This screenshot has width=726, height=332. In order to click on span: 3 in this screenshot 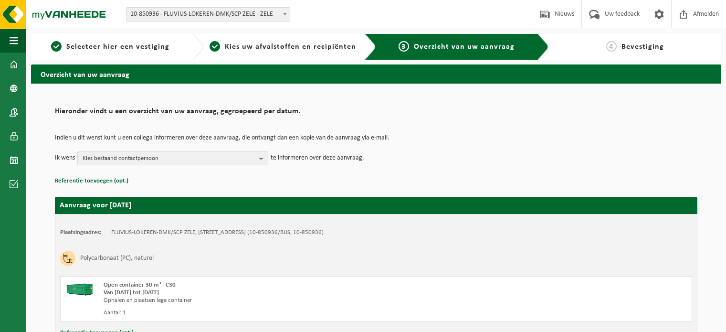, I will do `click(404, 46)`.